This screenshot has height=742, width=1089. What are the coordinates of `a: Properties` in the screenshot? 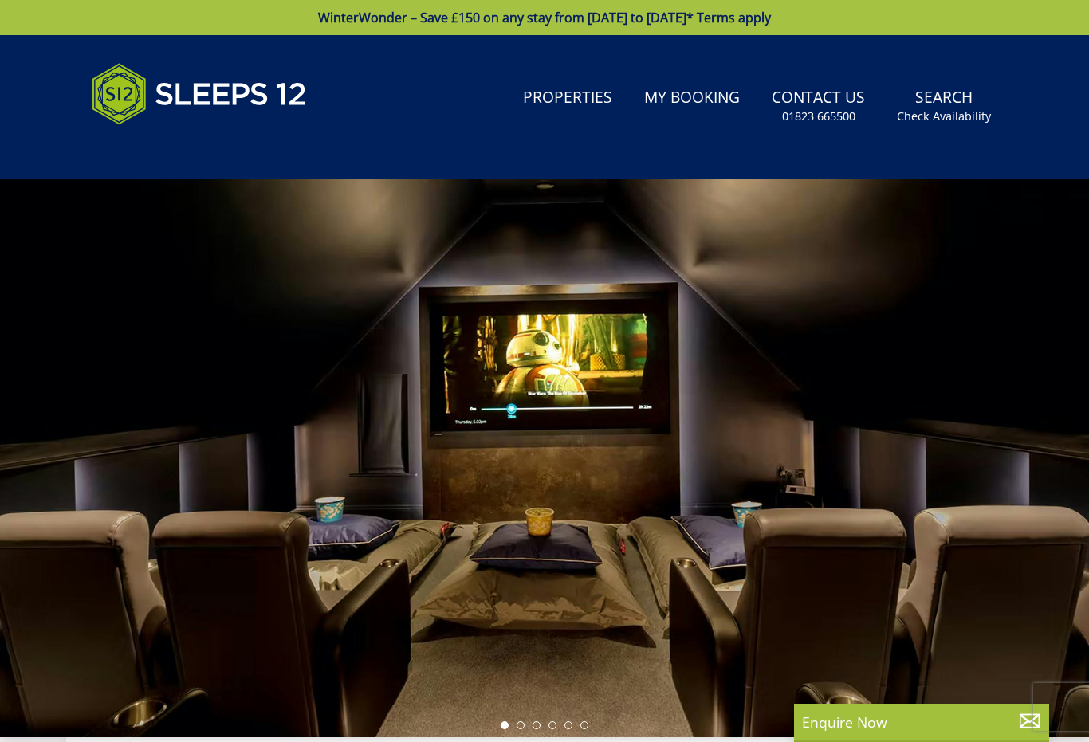 It's located at (568, 98).